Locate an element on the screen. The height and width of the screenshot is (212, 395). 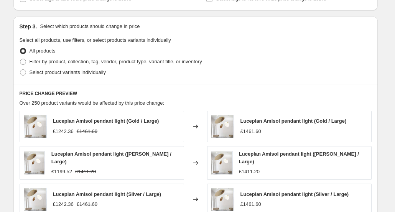
h2: Step 3. is located at coordinates (28, 26).